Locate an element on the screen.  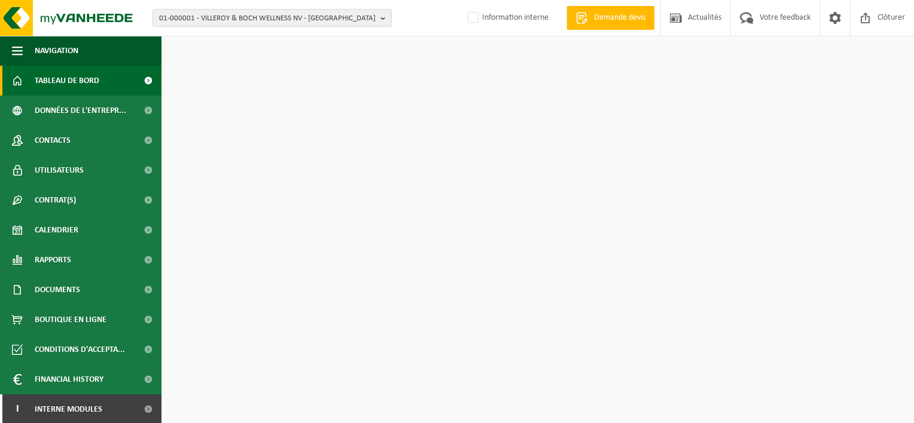
span: Contrat(s) is located at coordinates (55, 200).